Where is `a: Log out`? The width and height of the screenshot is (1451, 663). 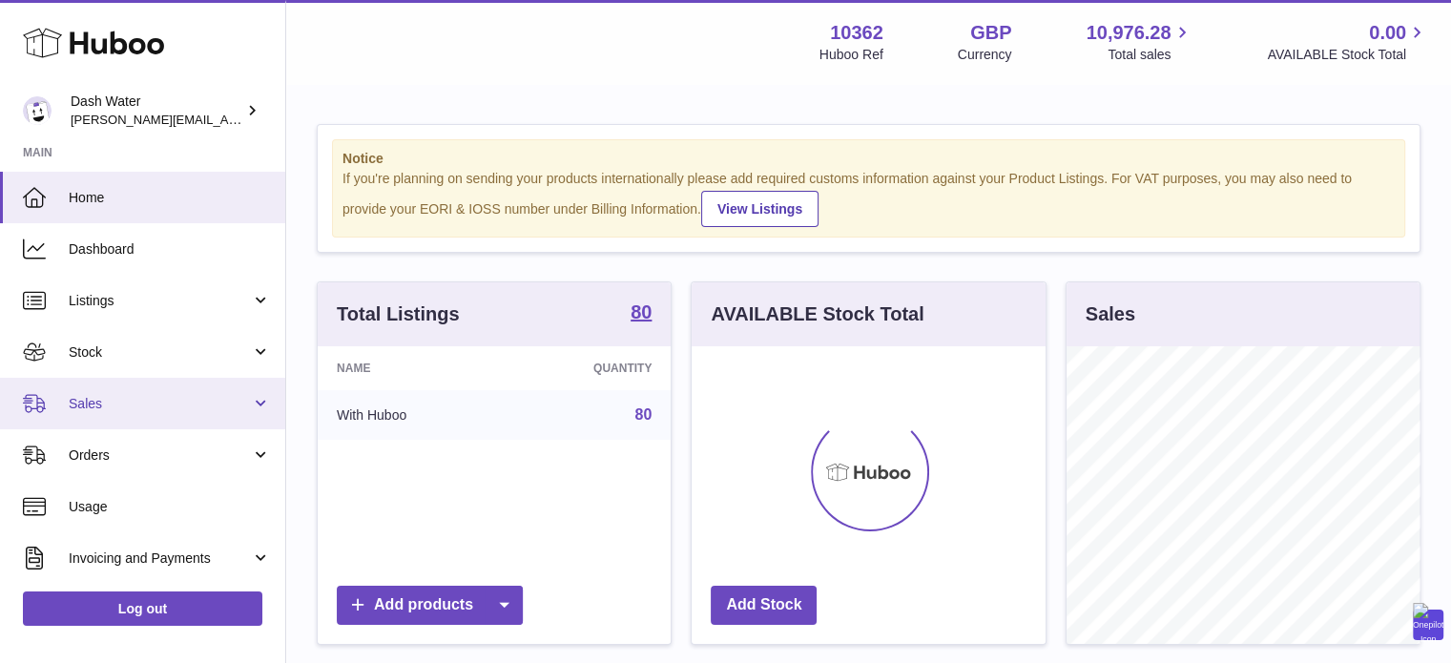
a: Log out is located at coordinates (142, 609).